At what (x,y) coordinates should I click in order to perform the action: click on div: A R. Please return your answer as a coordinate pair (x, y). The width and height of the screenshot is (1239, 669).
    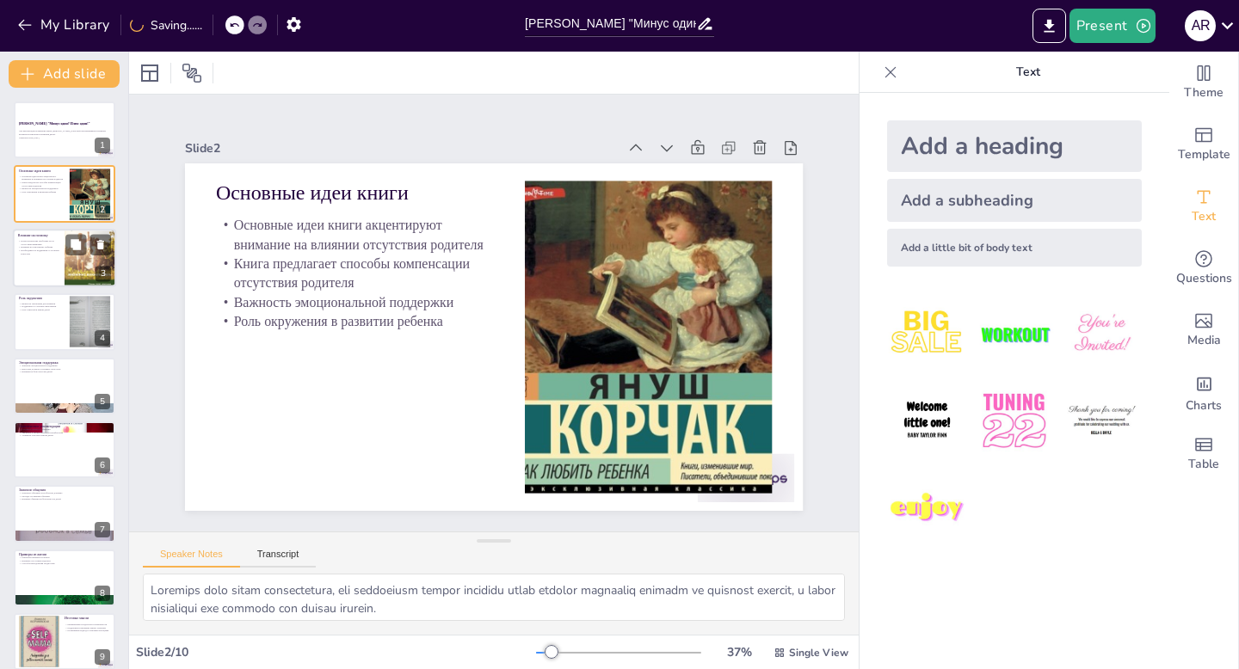
    Looking at the image, I should click on (1200, 26).